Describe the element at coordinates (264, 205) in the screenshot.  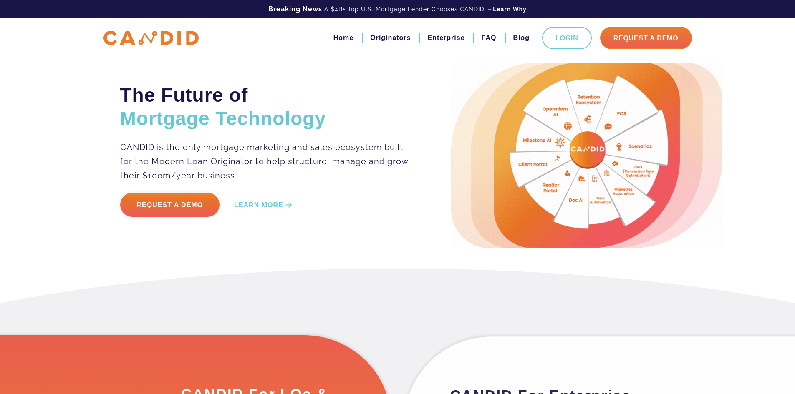
I see `a: LEARN MORE` at that location.